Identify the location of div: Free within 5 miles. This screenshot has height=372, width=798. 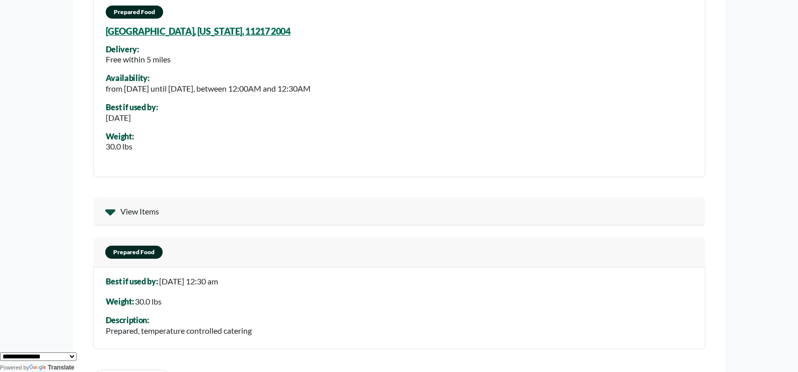
(138, 59).